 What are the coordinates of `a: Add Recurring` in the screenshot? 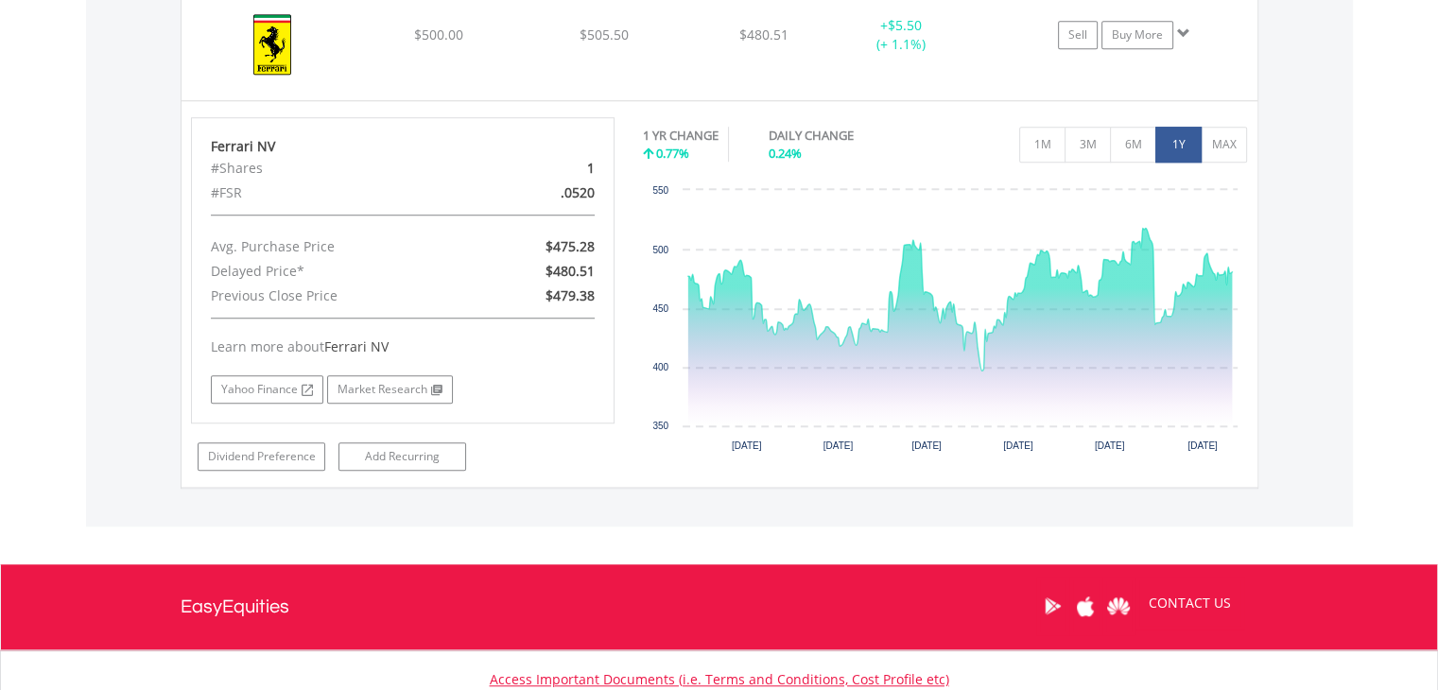 It's located at (402, 457).